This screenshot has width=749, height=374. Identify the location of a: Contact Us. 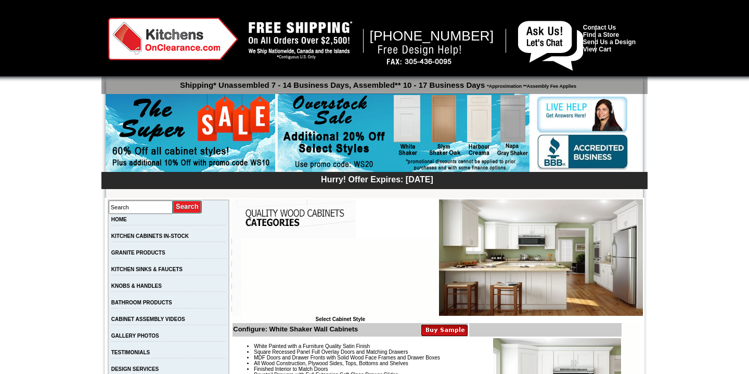
(599, 28).